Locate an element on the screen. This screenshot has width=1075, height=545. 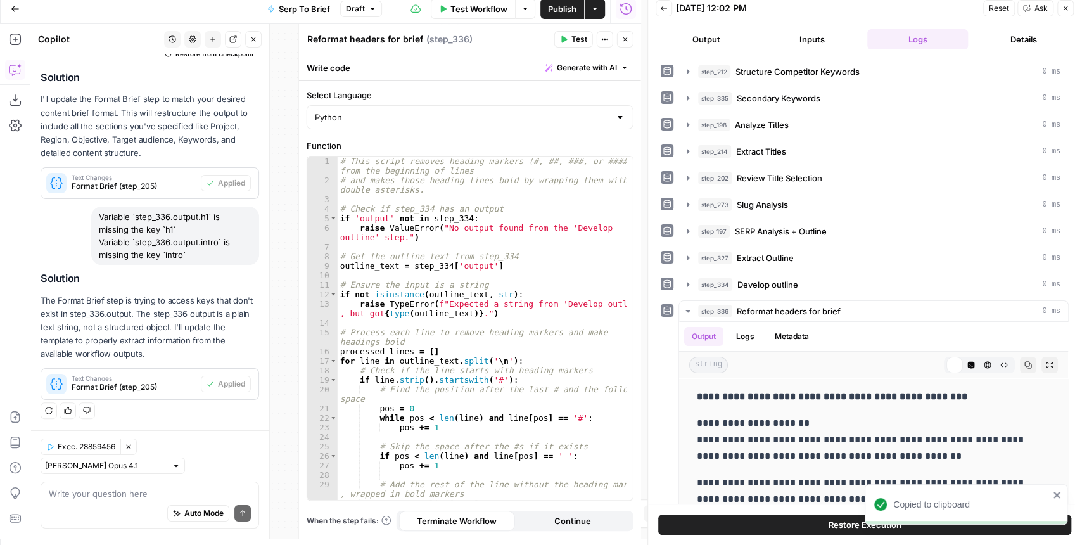
span: step_212 is located at coordinates (714, 72).